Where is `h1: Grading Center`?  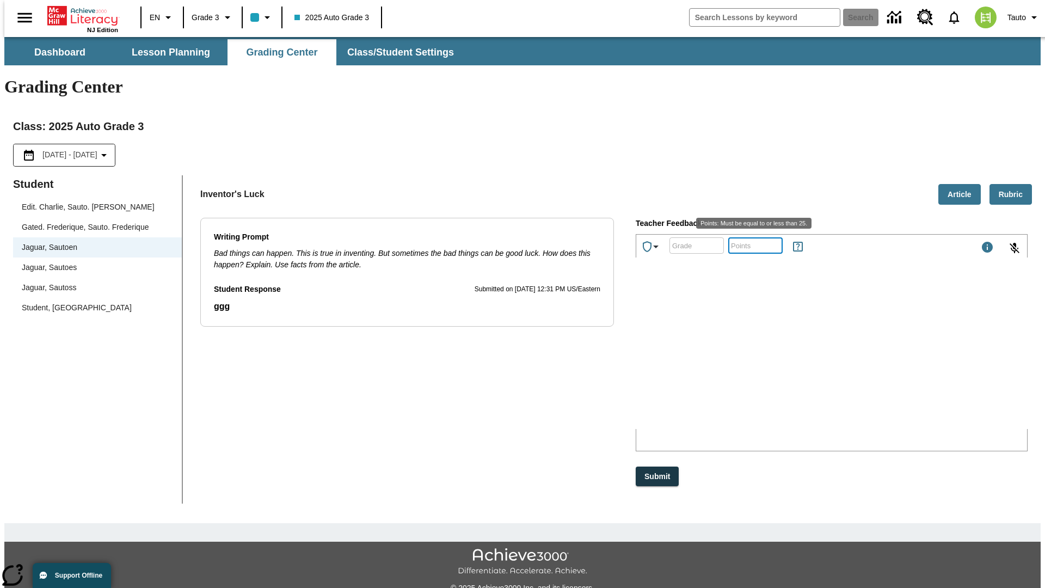 h1: Grading Center is located at coordinates (523, 87).